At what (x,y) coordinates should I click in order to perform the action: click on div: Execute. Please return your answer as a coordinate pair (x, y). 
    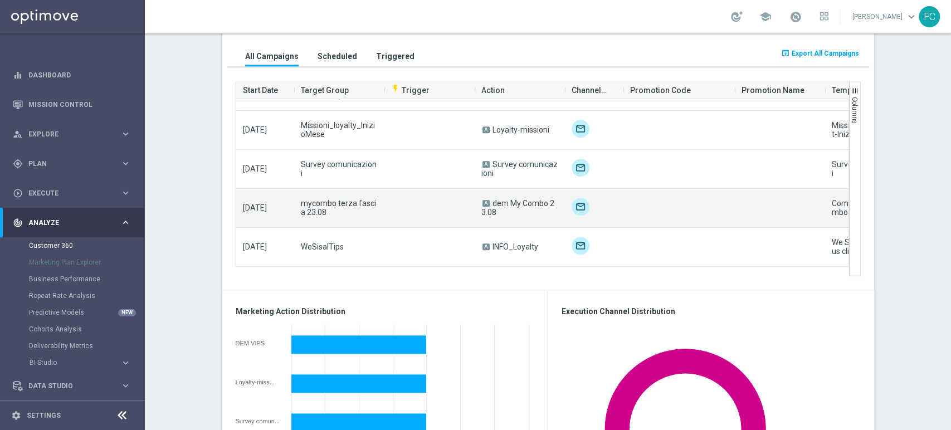
    Looking at the image, I should click on (66, 193).